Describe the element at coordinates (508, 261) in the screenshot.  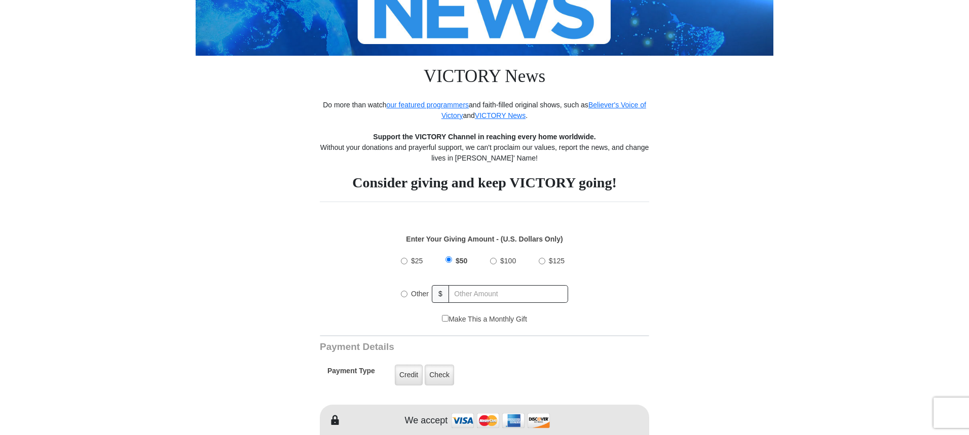
I see `span: $100` at that location.